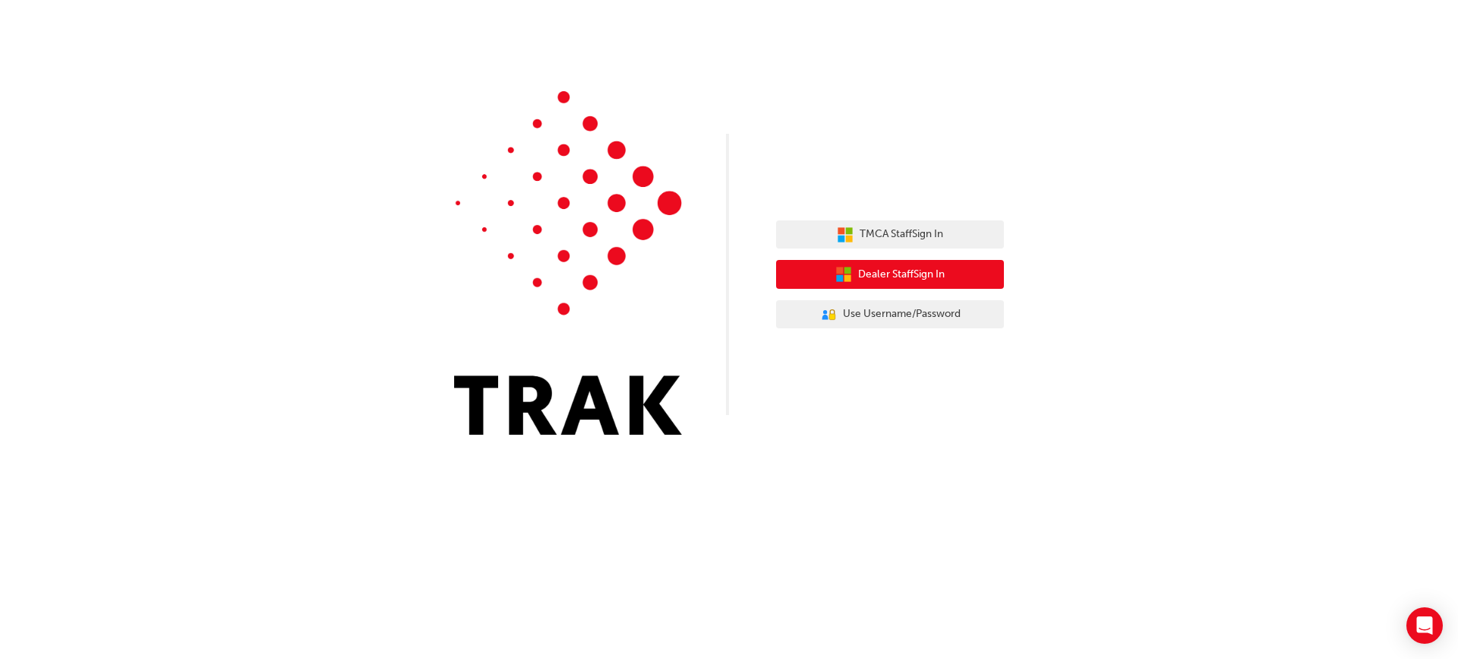  Describe the element at coordinates (890, 274) in the screenshot. I see `button: Dealer StaffSign In` at that location.